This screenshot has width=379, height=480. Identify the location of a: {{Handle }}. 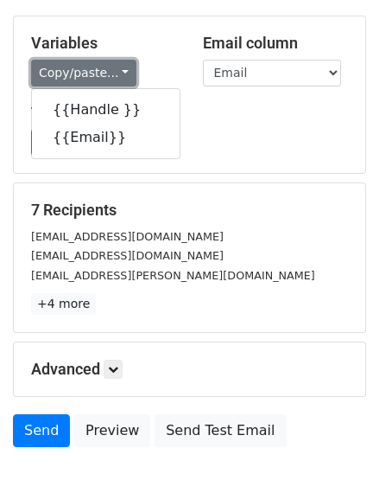
(105, 110).